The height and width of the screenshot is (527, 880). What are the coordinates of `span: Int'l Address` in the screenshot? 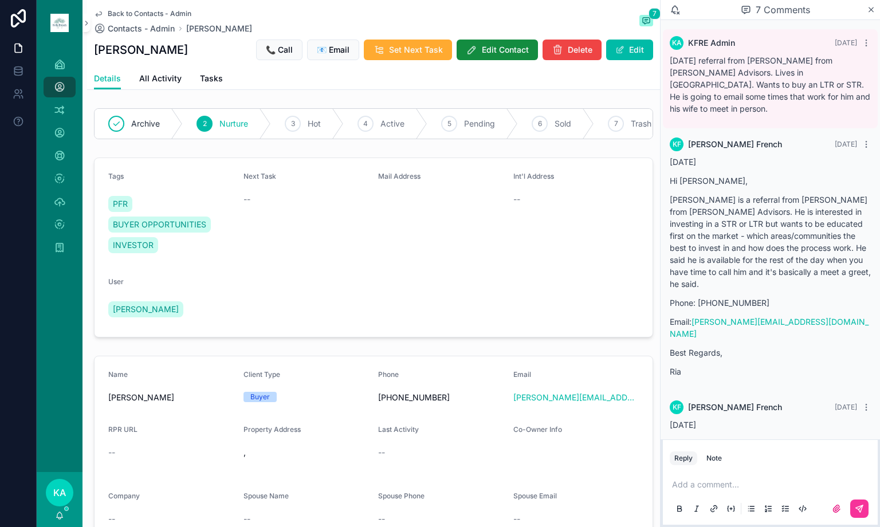 It's located at (533, 176).